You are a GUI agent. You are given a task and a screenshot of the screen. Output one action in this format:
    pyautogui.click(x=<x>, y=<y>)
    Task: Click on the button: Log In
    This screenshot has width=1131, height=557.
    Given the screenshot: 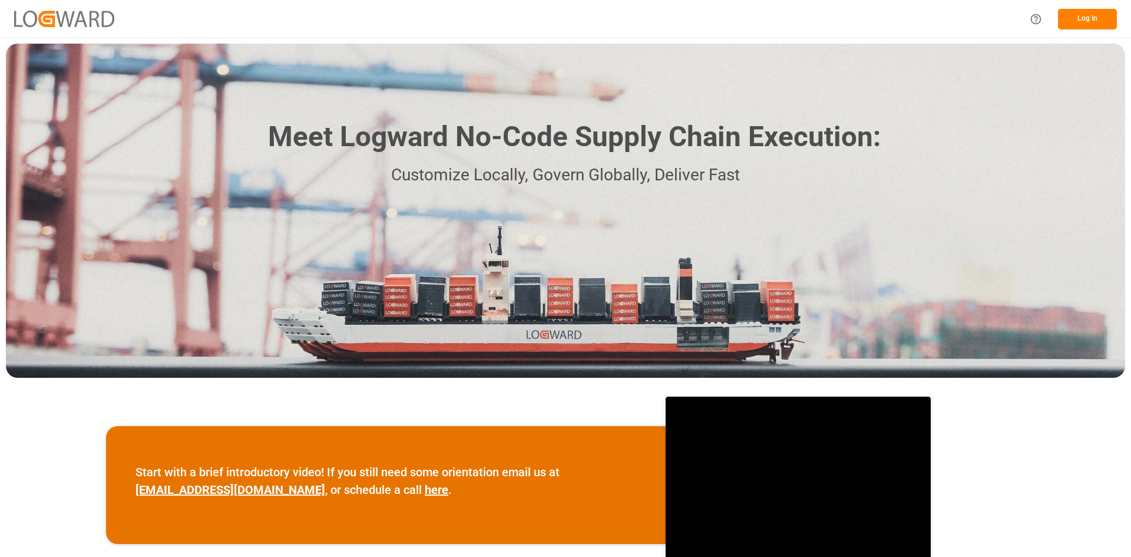 What is the action you would take?
    pyautogui.click(x=1088, y=19)
    